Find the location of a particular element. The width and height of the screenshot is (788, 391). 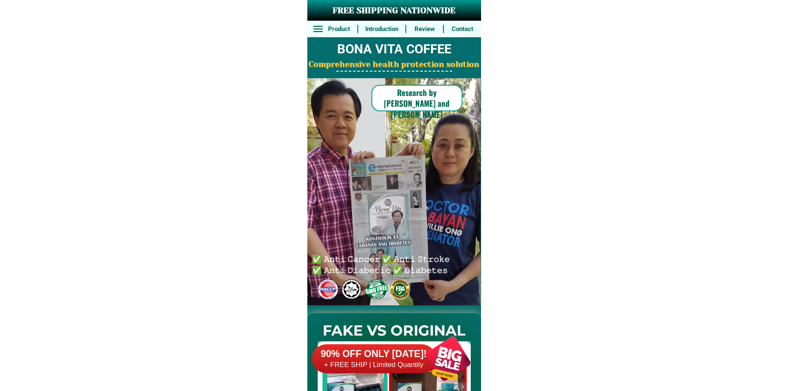

h6: Introduction is located at coordinates (381, 29).